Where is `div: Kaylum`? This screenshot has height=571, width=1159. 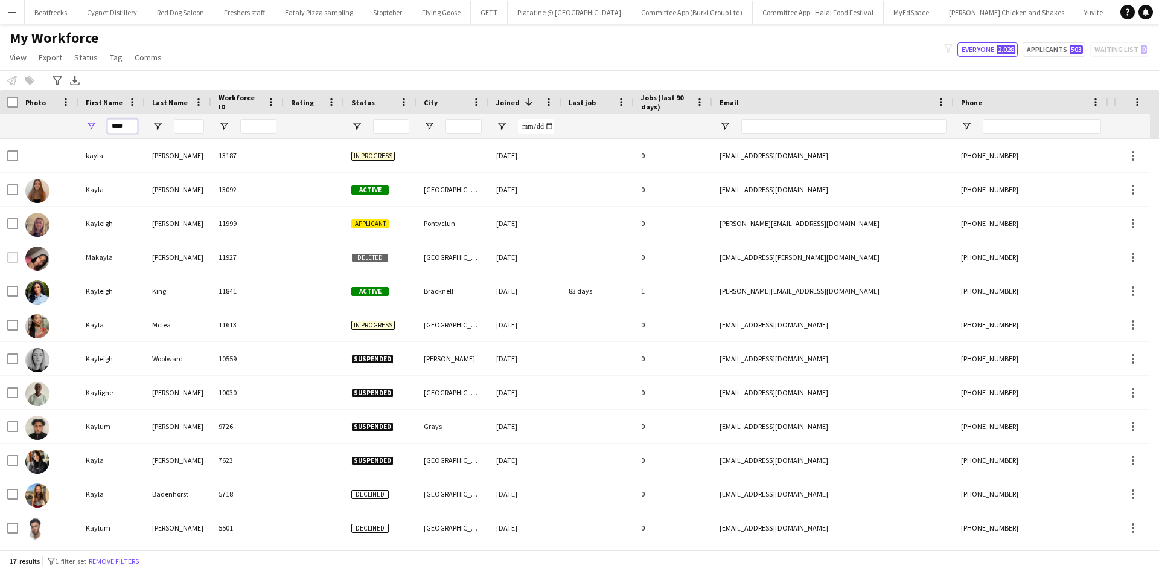 div: Kaylum is located at coordinates (112, 527).